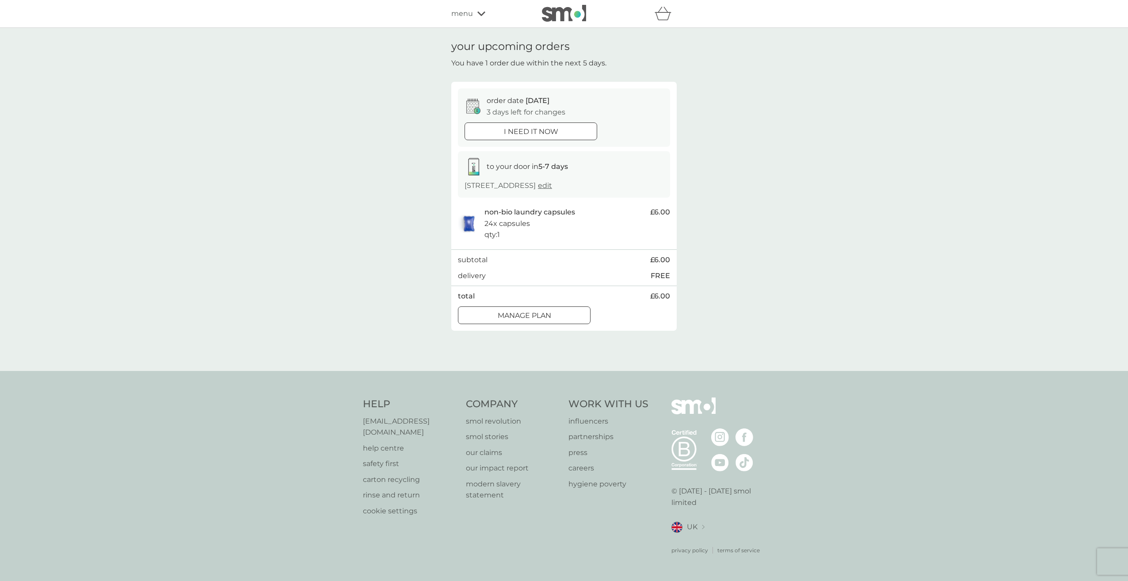 This screenshot has height=581, width=1128. What do you see at coordinates (472, 276) in the screenshot?
I see `p: delivery` at bounding box center [472, 276].